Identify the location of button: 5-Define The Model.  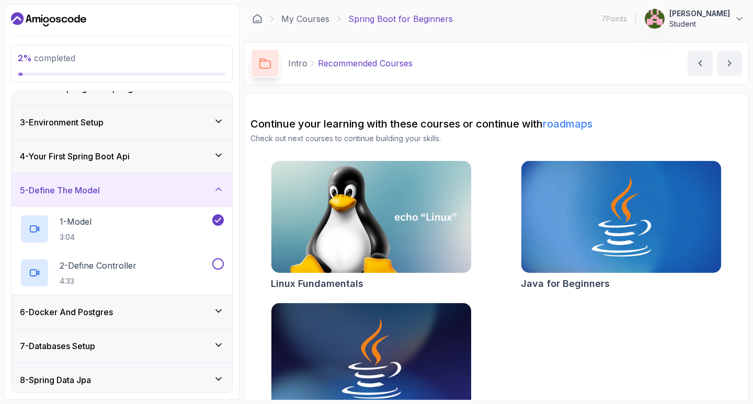
(122, 190).